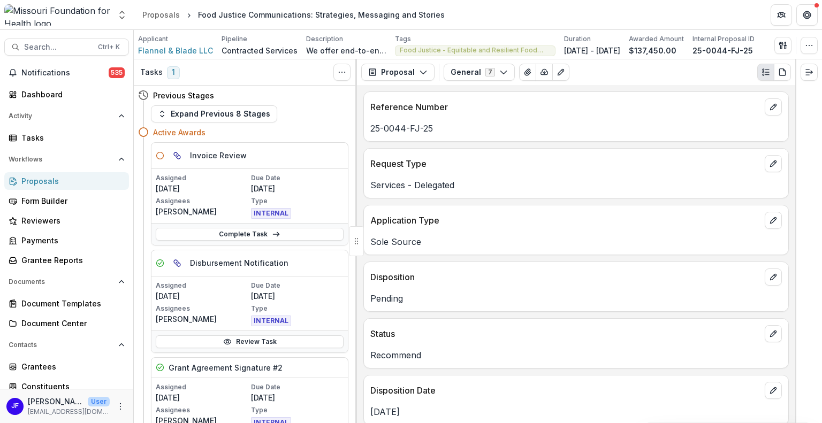  What do you see at coordinates (783, 72) in the screenshot?
I see `button: PDF view` at bounding box center [783, 72].